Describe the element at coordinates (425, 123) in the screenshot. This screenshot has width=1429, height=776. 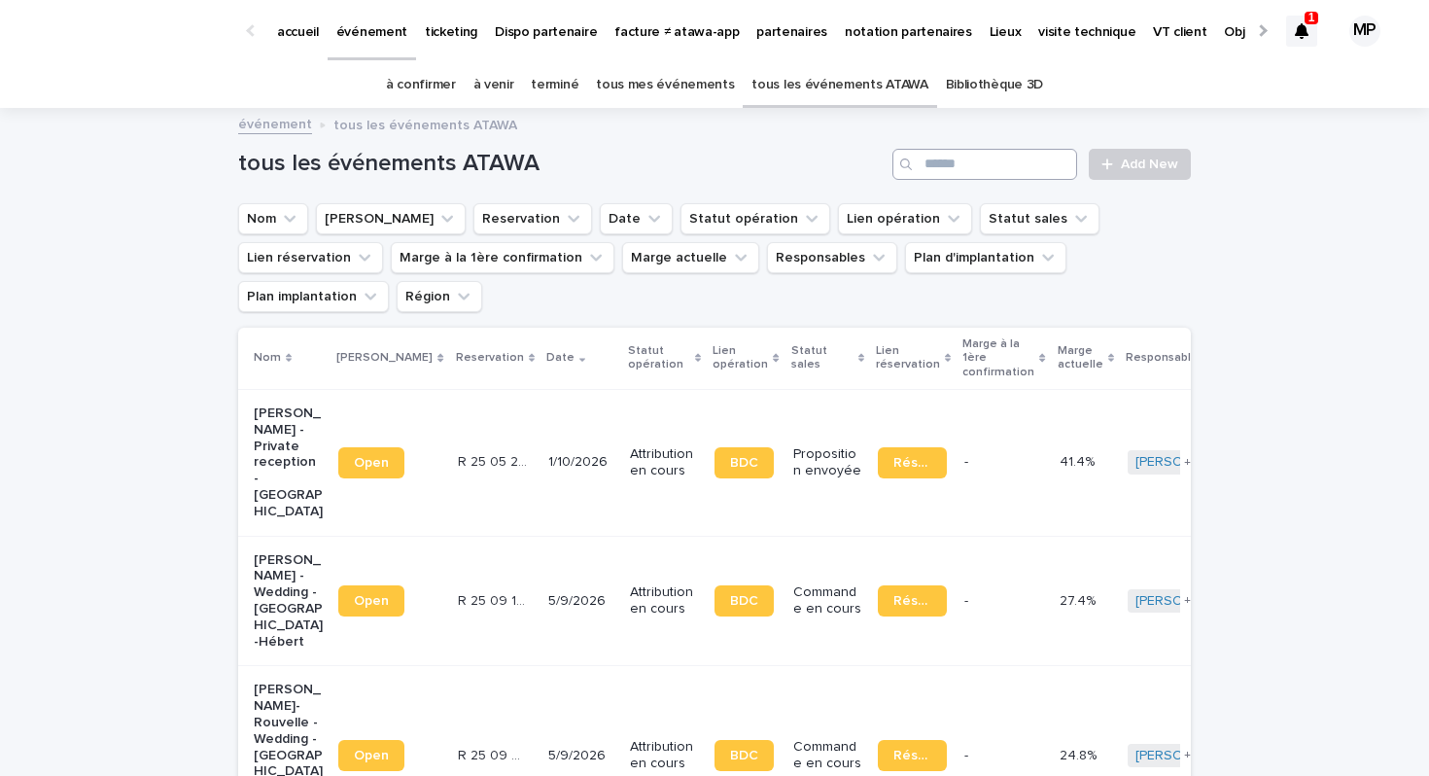
I see `p: tous les événements ATAWA` at that location.